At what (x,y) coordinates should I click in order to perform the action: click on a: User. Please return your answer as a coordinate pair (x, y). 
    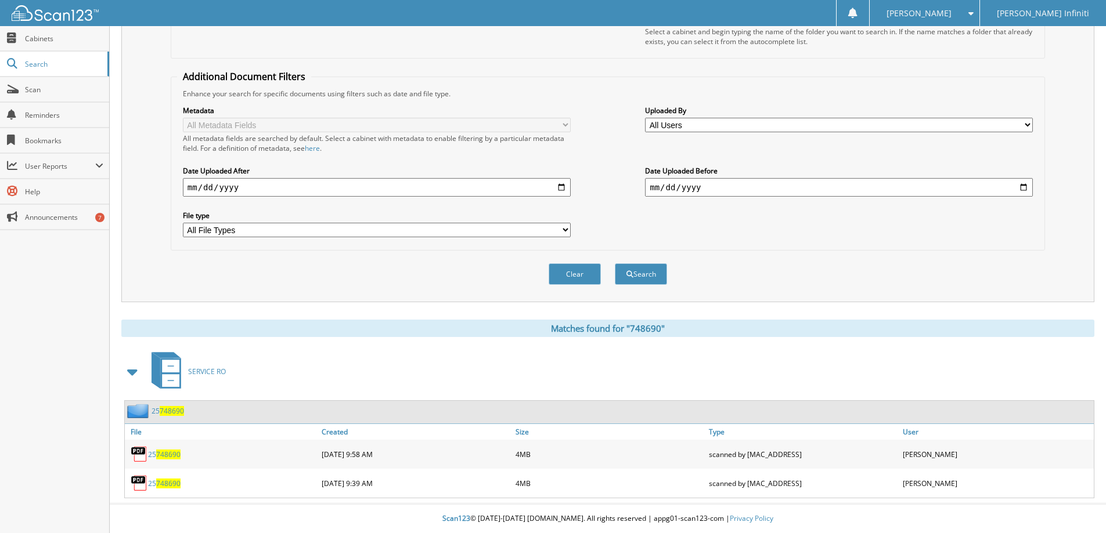
    Looking at the image, I should click on (996, 432).